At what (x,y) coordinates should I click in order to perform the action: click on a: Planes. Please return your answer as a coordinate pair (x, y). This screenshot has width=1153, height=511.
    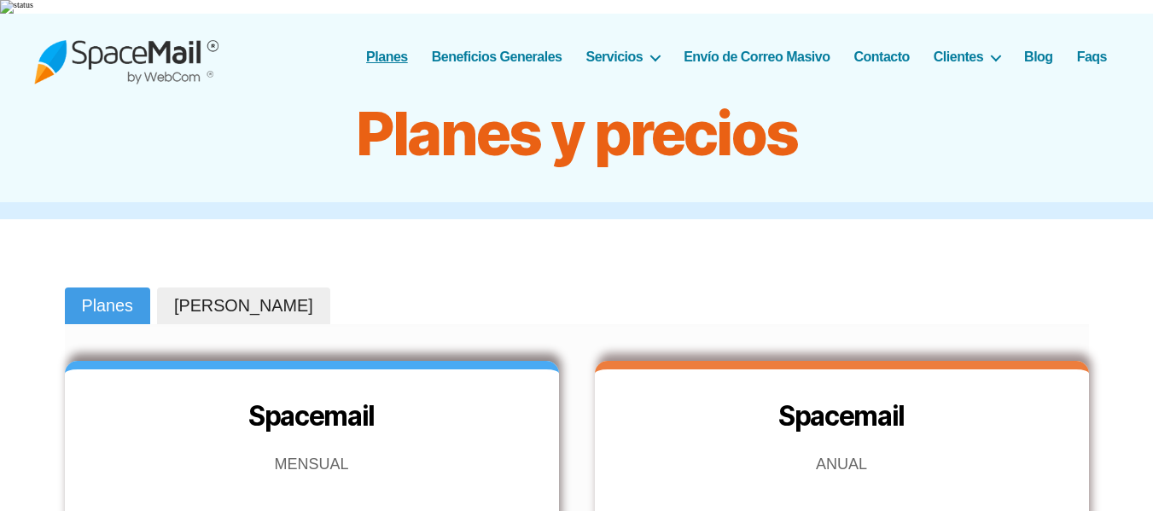
    Looking at the image, I should click on (387, 56).